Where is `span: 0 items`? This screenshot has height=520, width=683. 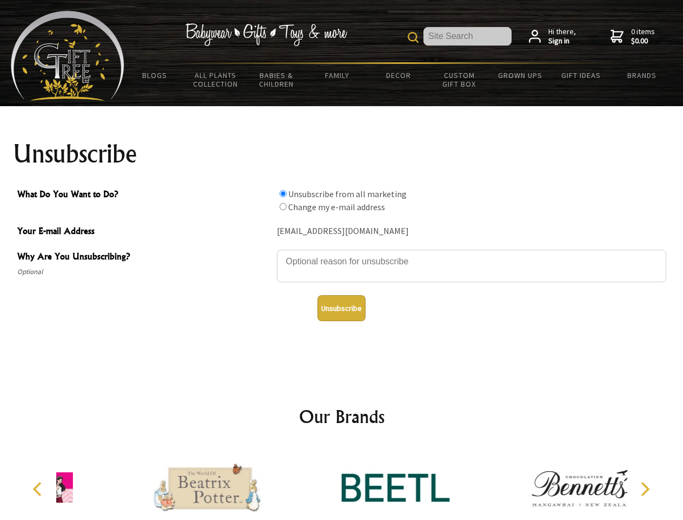 span: 0 items is located at coordinates (643, 36).